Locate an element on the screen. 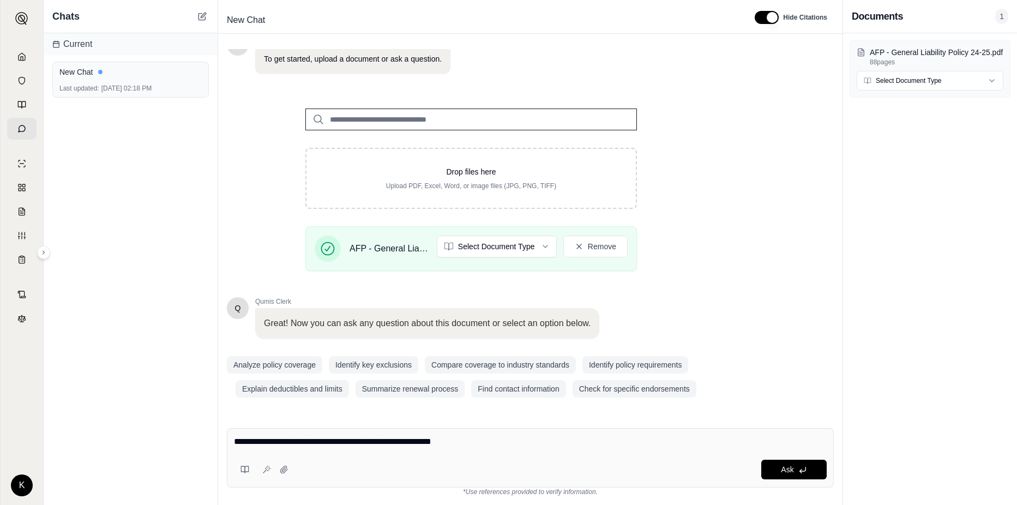  a: Single Policy is located at coordinates (22, 164).